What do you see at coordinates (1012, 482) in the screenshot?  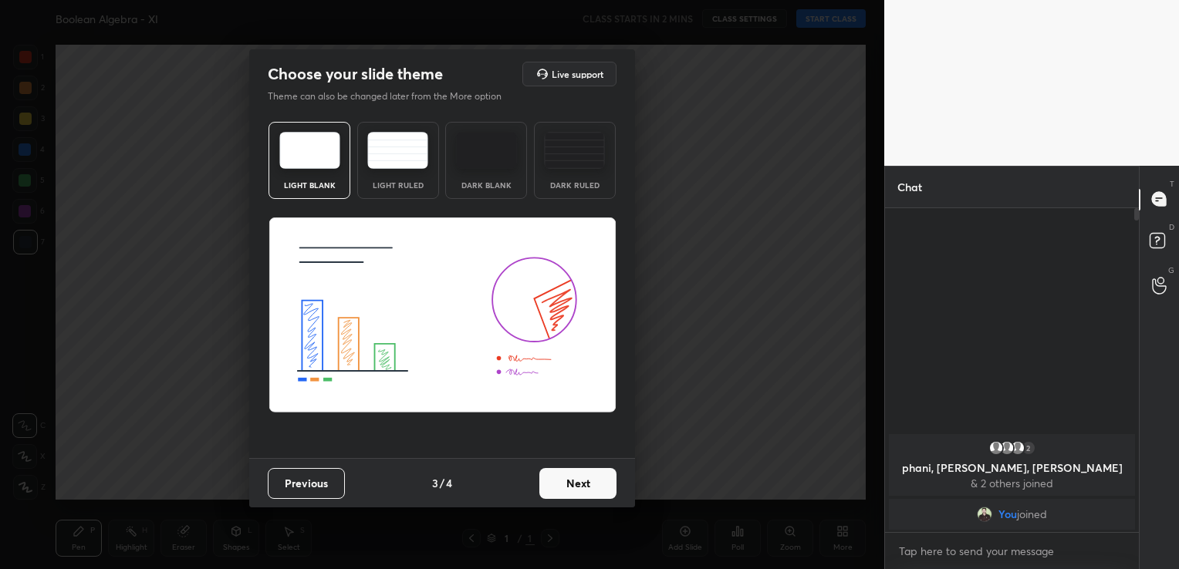 I see `div: grid` at bounding box center [1012, 482].